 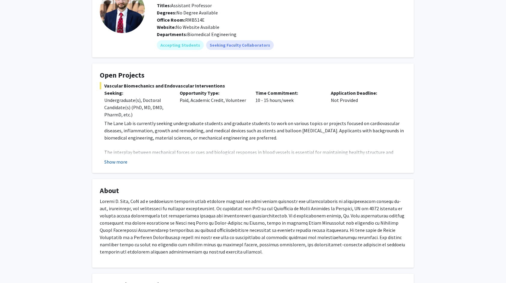 What do you see at coordinates (187, 13) in the screenshot?
I see `span: No Degree Available` at bounding box center [187, 13].